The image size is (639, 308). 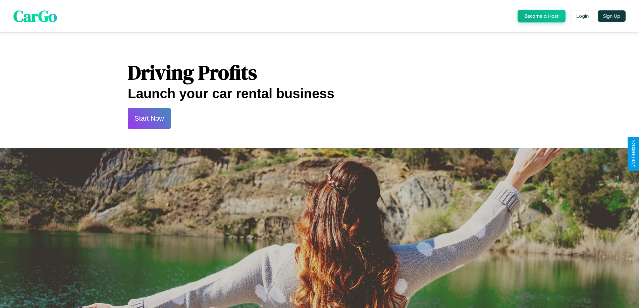 I want to click on h2: Launch your car rental business, so click(x=319, y=94).